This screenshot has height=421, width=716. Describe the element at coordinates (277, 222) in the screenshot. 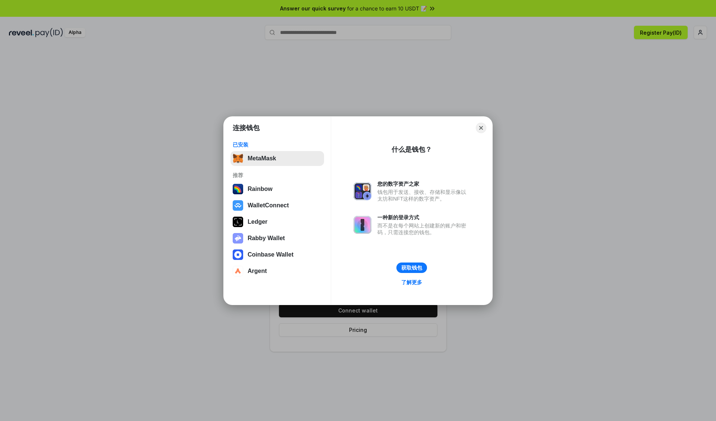

I see `button: Ledger` at that location.